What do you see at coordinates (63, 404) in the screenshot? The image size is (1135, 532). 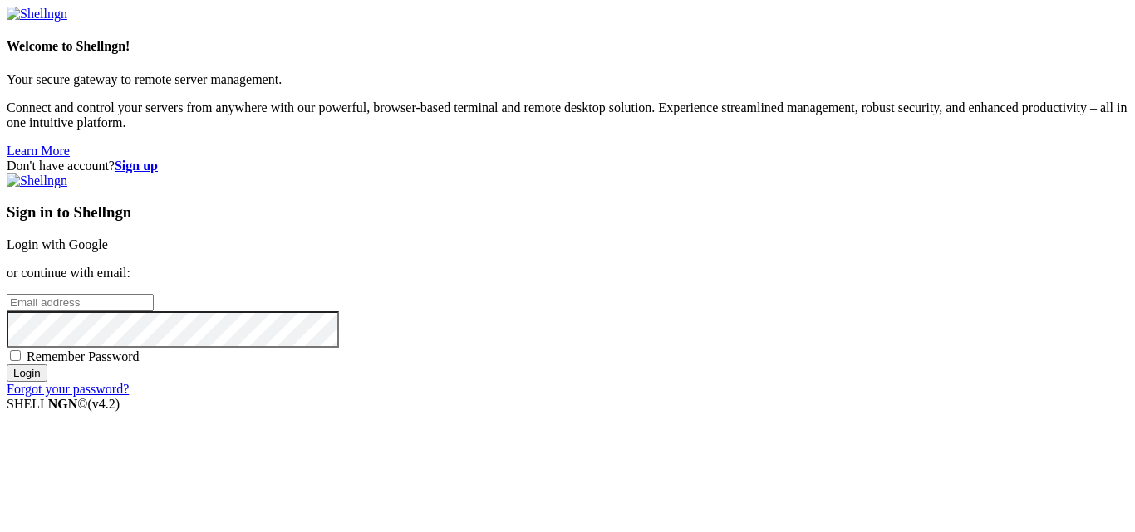 I see `span: SHELL ©` at bounding box center [63, 404].